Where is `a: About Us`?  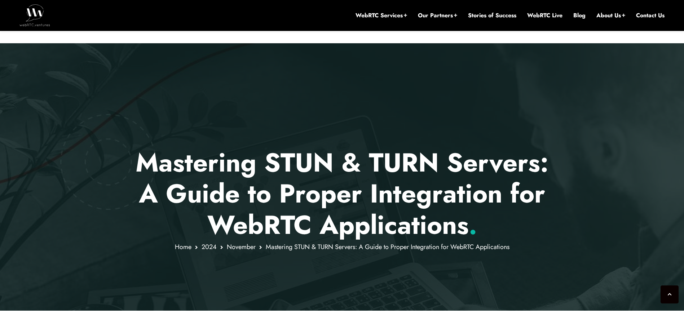 a: About Us is located at coordinates (611, 16).